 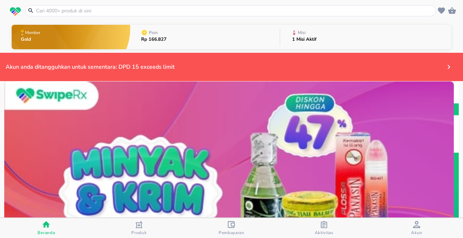 What do you see at coordinates (46, 232) in the screenshot?
I see `span: Beranda` at bounding box center [46, 232].